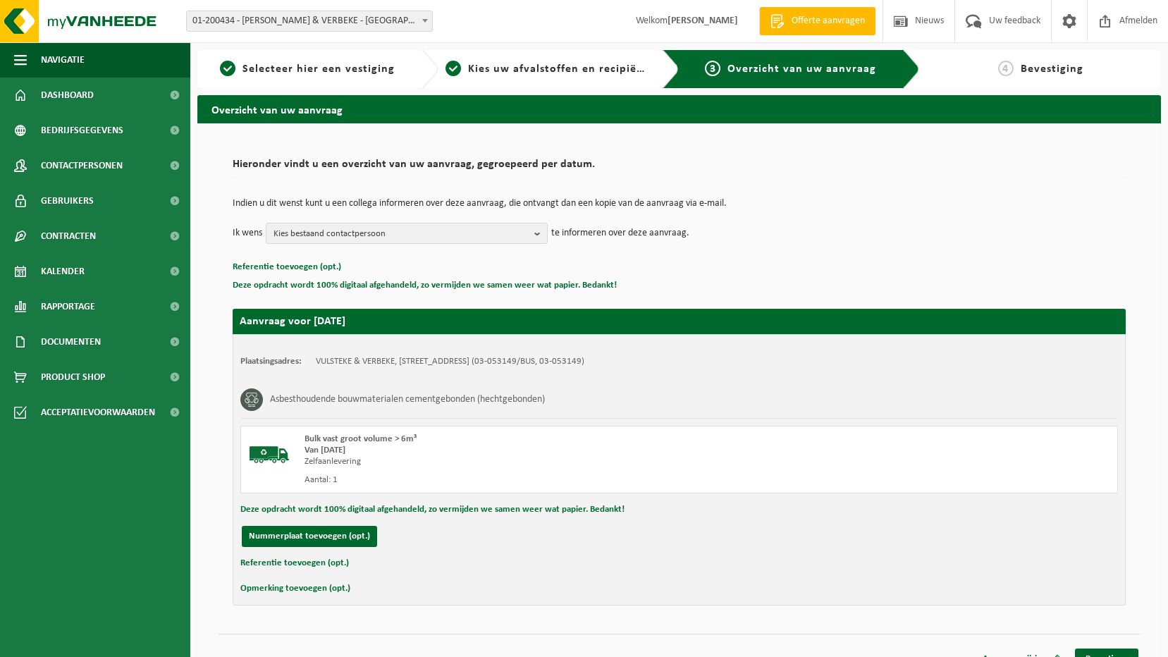  What do you see at coordinates (360, 438) in the screenshot?
I see `span: Bulk vast groot volume > 6m³` at bounding box center [360, 438].